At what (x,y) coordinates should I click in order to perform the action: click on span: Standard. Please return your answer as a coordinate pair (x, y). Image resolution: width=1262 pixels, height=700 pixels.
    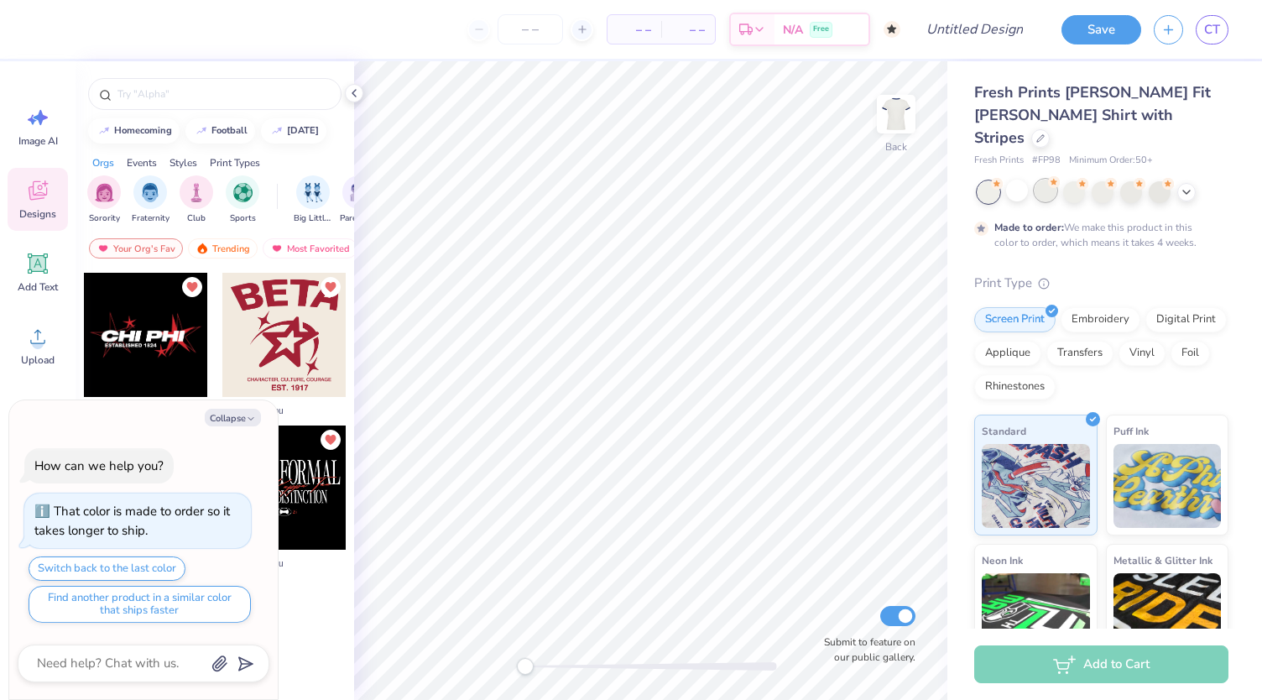
    Looking at the image, I should click on (1004, 431).